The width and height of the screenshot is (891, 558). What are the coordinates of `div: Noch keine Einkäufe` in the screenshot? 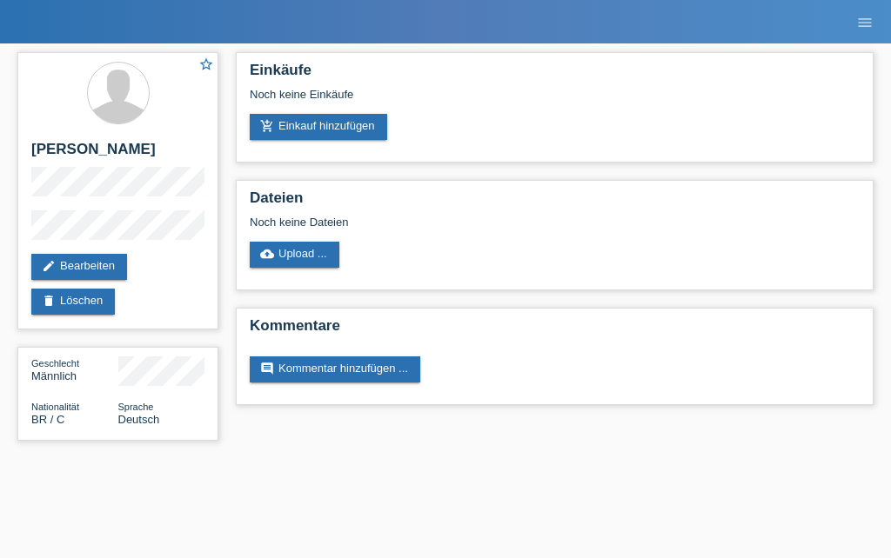 It's located at (554, 101).